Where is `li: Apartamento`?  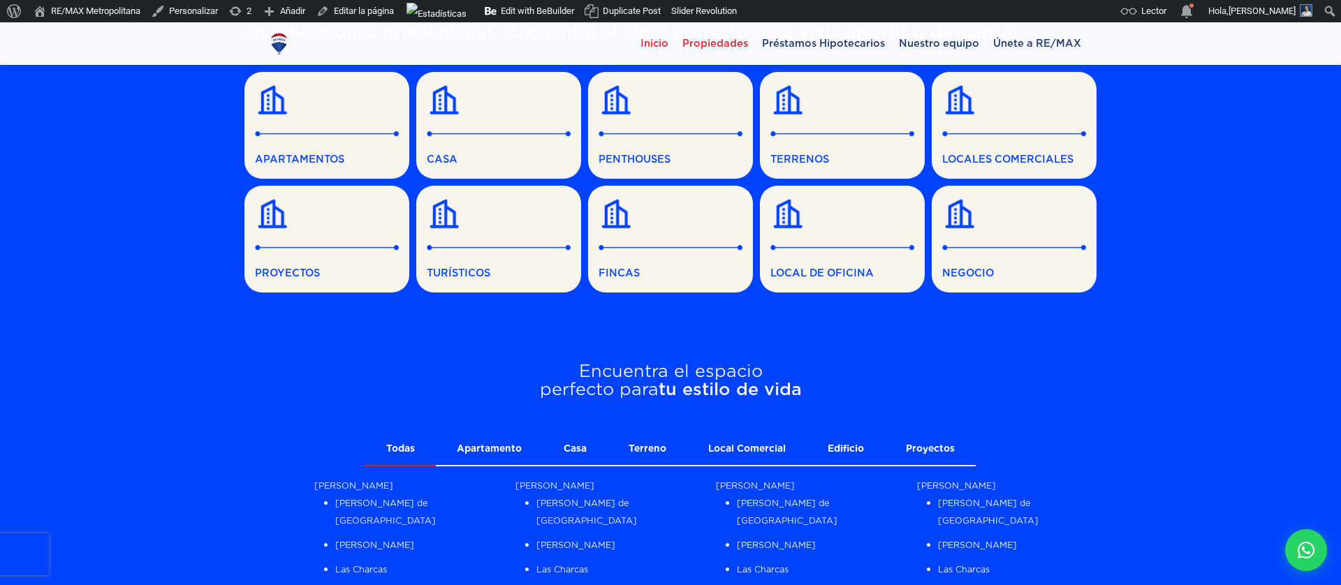 li: Apartamento is located at coordinates (489, 450).